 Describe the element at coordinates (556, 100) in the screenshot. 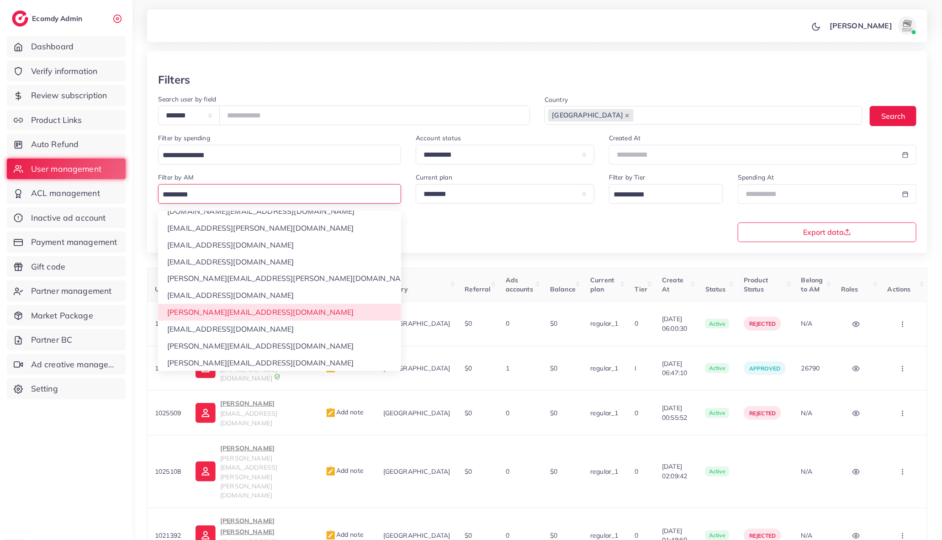

I see `label: Country` at that location.